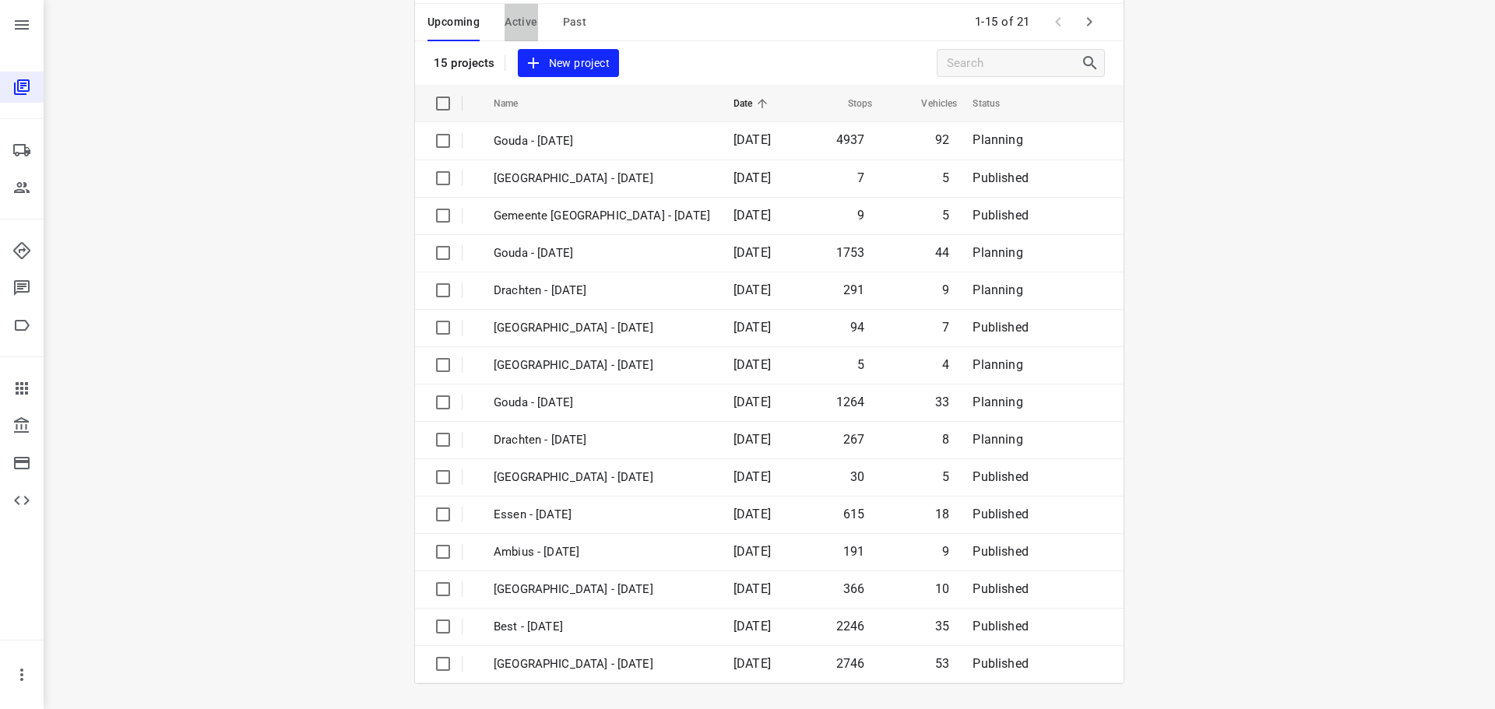  Describe the element at coordinates (568, 63) in the screenshot. I see `button: New project` at that location.